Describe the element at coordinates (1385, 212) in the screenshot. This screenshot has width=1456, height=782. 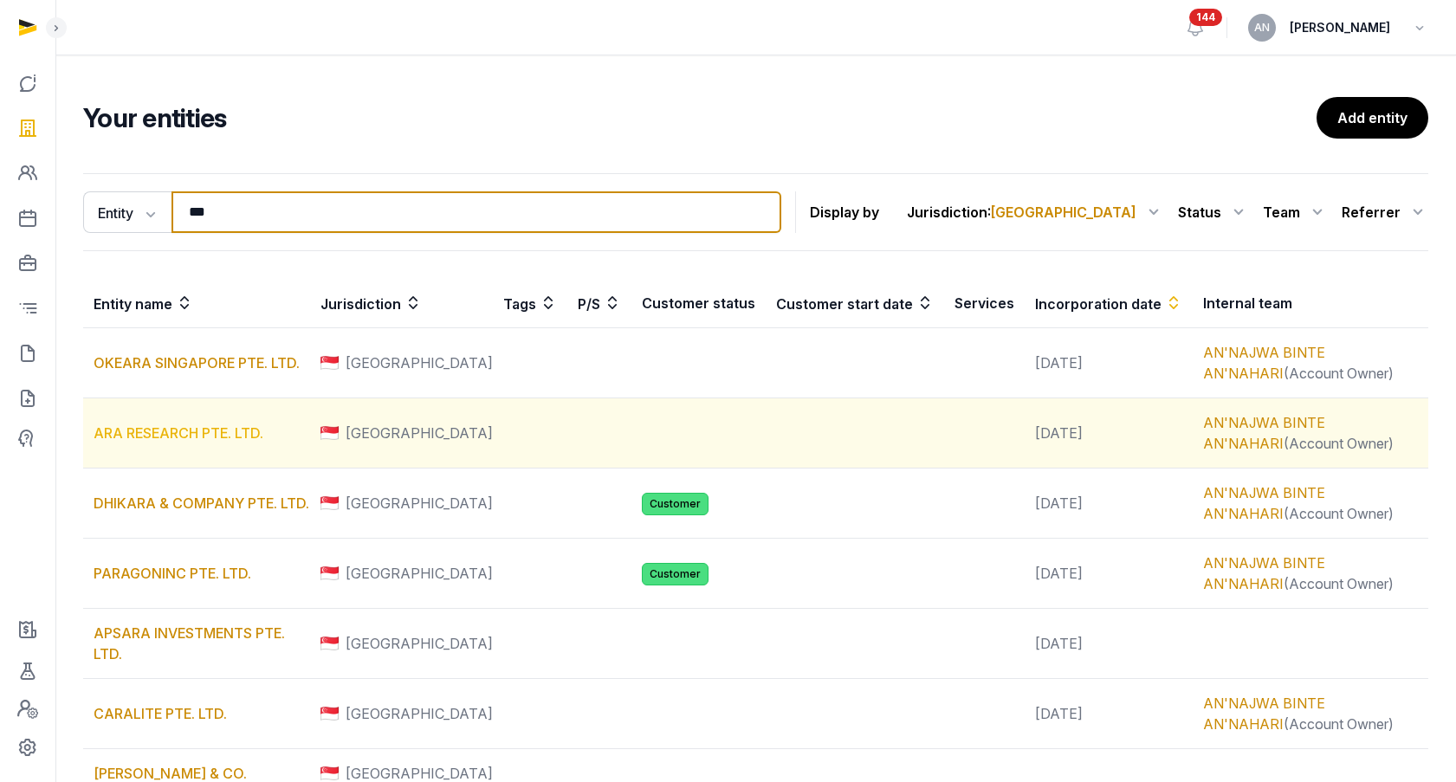
I see `div: Referrer` at that location.